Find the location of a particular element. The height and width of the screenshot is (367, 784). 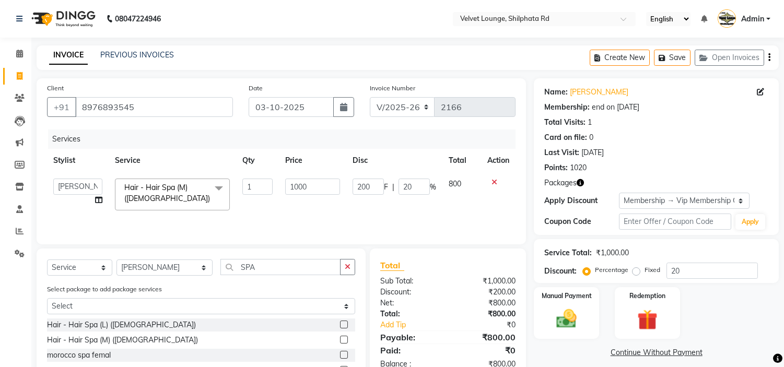

label: Redemption is located at coordinates (647, 296).